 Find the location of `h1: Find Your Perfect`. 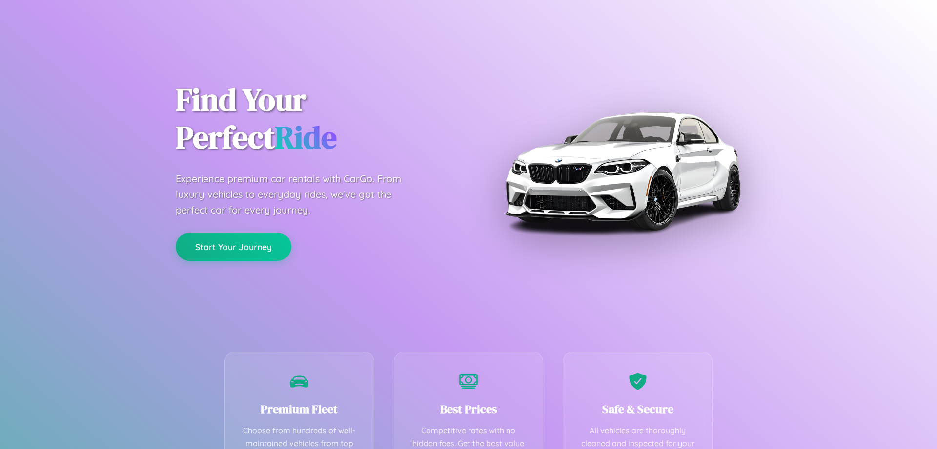

h1: Find Your Perfect is located at coordinates (315, 119).